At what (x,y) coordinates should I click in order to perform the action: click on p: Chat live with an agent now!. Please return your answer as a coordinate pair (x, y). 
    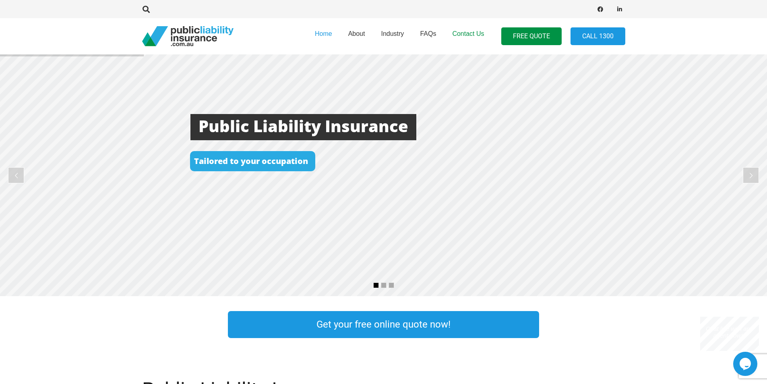
    Looking at the image, I should click on (28, 15).